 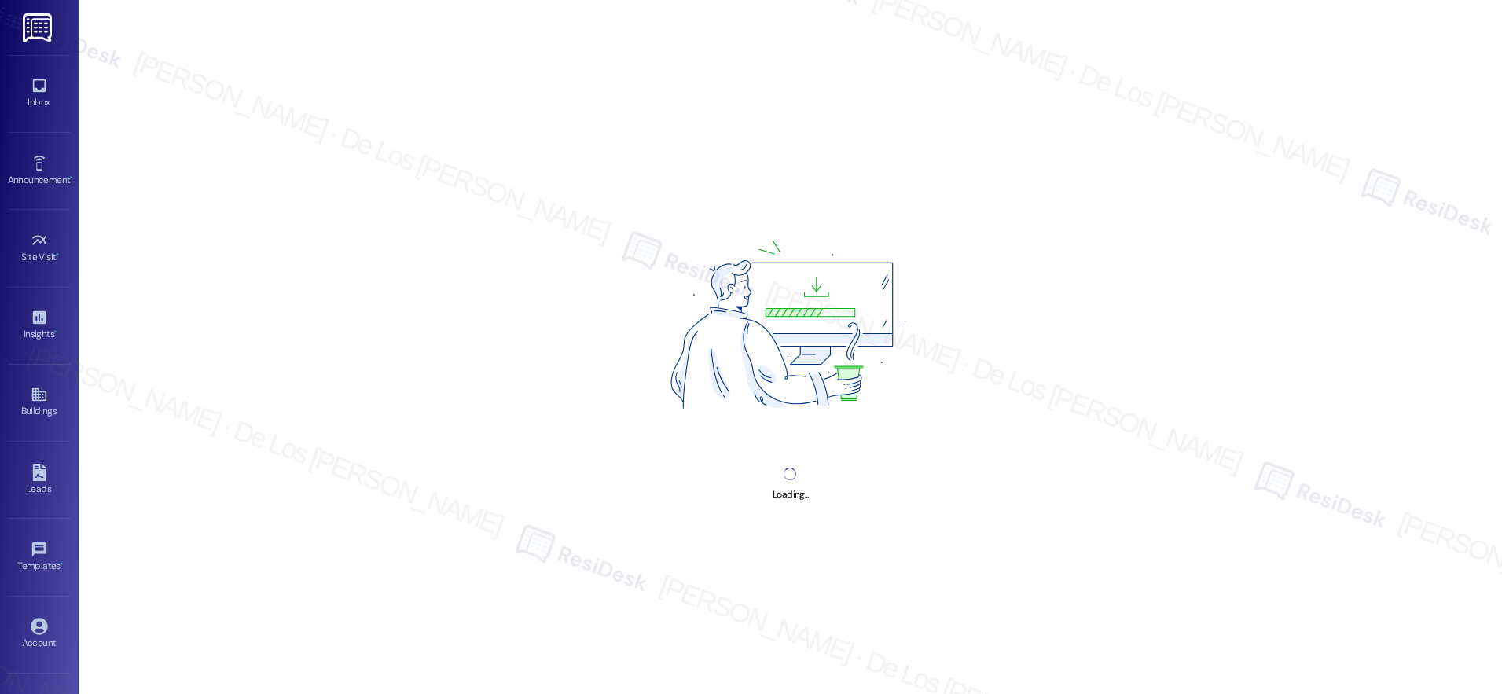 I want to click on a: Inbox, so click(x=39, y=94).